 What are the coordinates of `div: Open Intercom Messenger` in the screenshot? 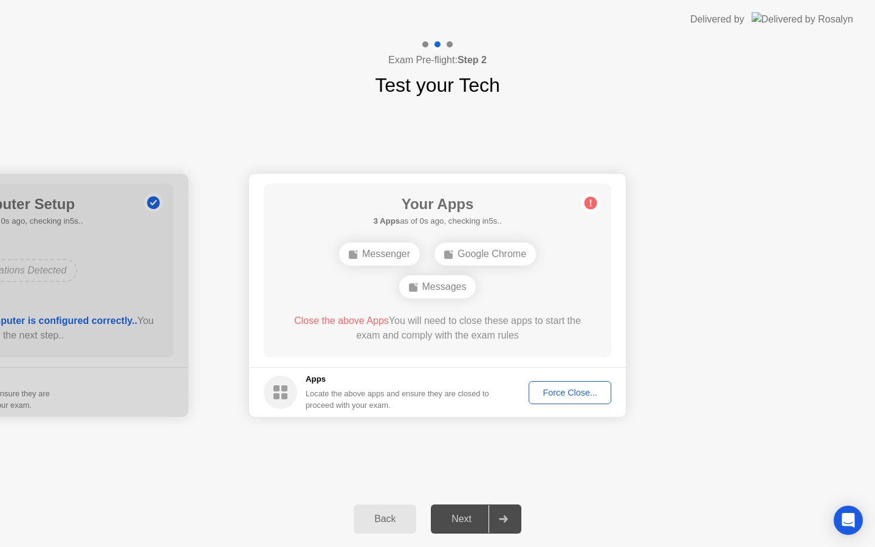 It's located at (848, 520).